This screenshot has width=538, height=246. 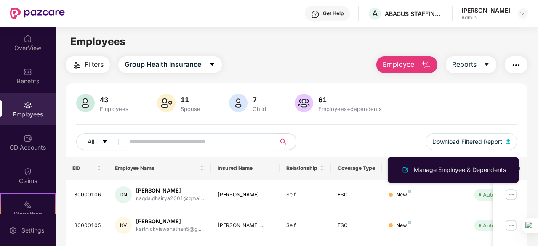 What do you see at coordinates (414, 13) in the screenshot?
I see `div: ABACUS STAFFING AND SERVICES PRIVATE LIMITED` at bounding box center [414, 13].